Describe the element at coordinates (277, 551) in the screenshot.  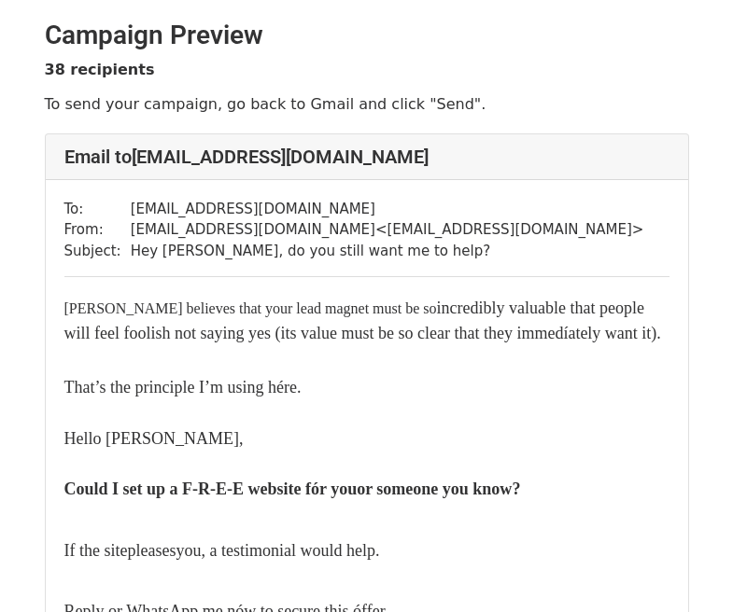
I see `span: you, a testimonial would help.` at that location.